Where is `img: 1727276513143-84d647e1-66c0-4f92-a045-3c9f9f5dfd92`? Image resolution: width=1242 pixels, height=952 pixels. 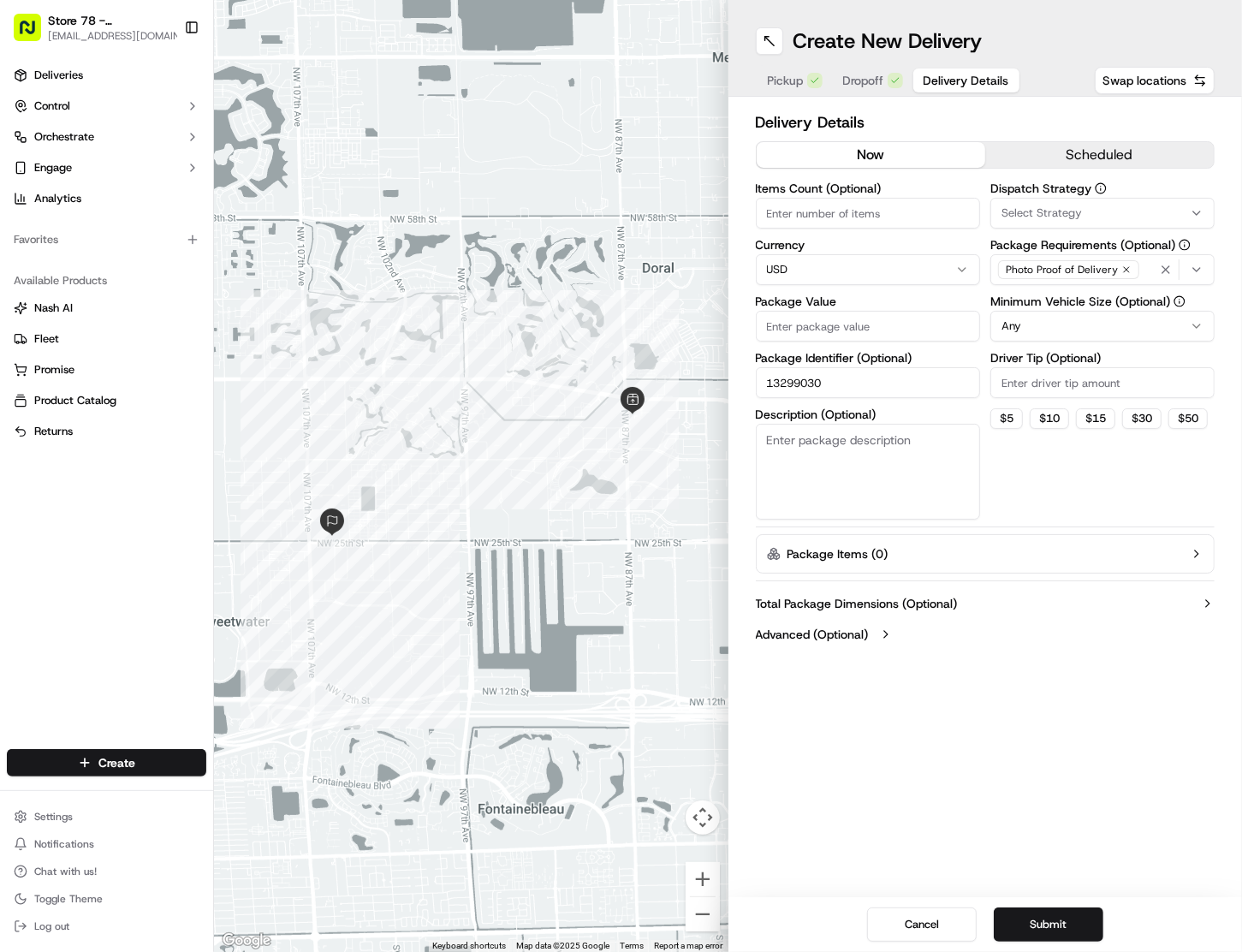 img: 1727276513143-84d647e1-66c0-4f92-a045-3c9f9f5dfd92 is located at coordinates (52, 179).